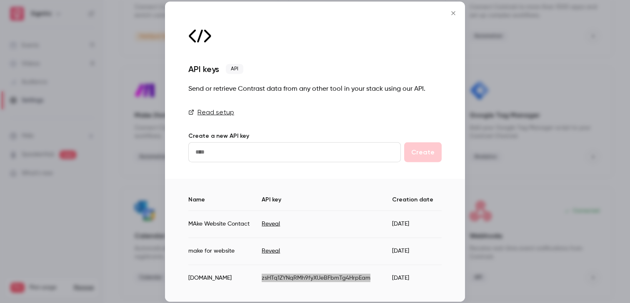 The image size is (630, 303). I want to click on th: API key, so click(327, 203).